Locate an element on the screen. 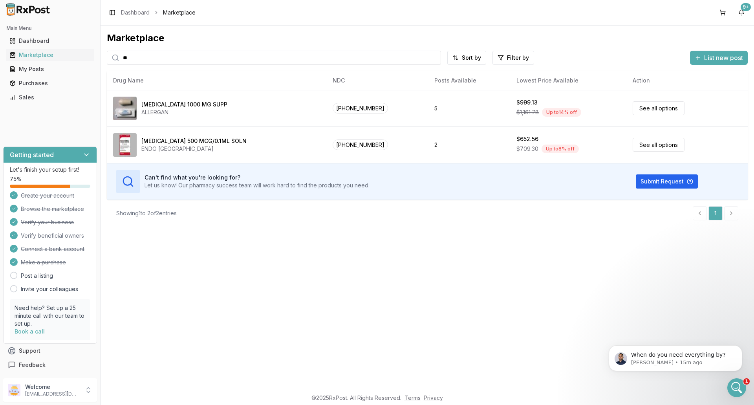  div: Good Morning!!! OK Let me see what I can do for you. is located at coordinates (68, 51).